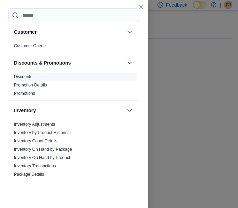 This screenshot has height=208, width=238. Describe the element at coordinates (23, 77) in the screenshot. I see `span: Discounts` at that location.